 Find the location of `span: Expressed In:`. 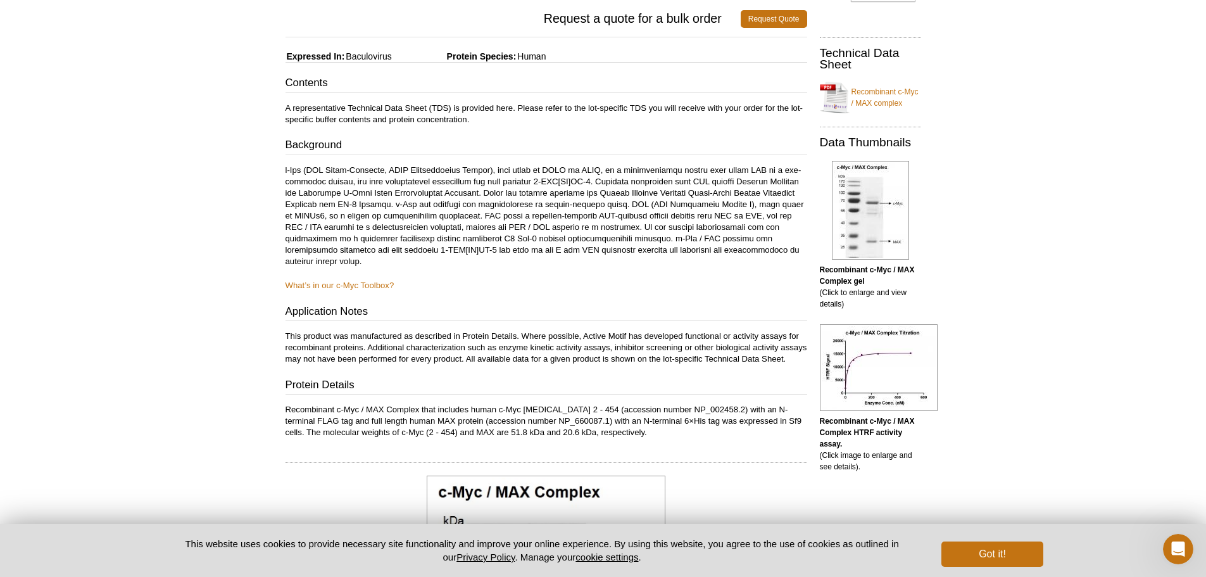

span: Expressed In: is located at coordinates (315, 56).